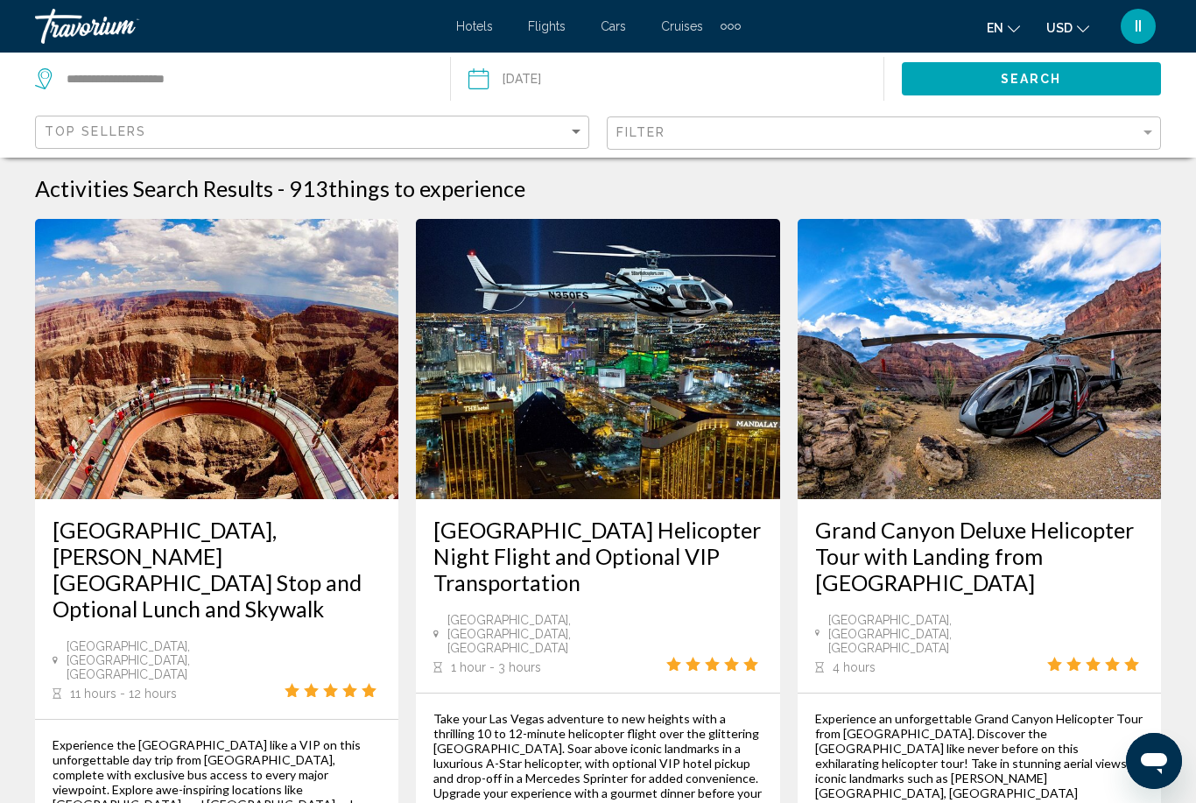 The image size is (1196, 803). I want to click on img: 6b.jpg, so click(216, 359).